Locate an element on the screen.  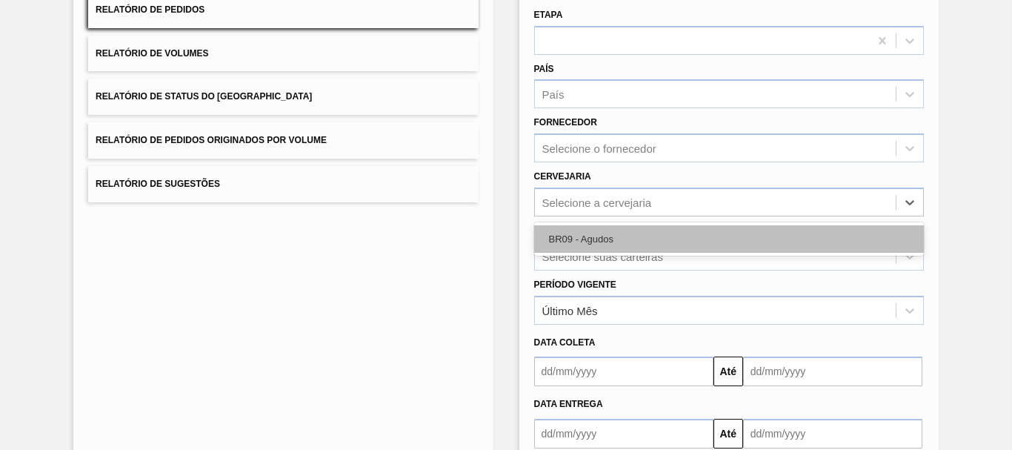
span: Relatório de Sugestões is located at coordinates (158, 184).